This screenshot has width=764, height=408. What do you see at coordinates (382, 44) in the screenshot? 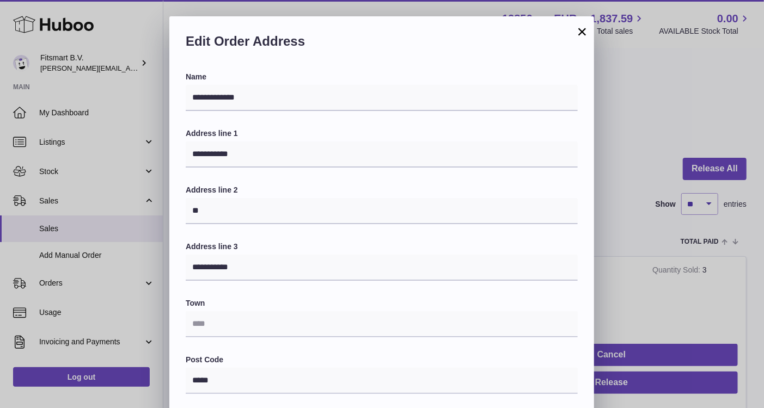
I see `h2: Edit Order Address` at bounding box center [382, 44].